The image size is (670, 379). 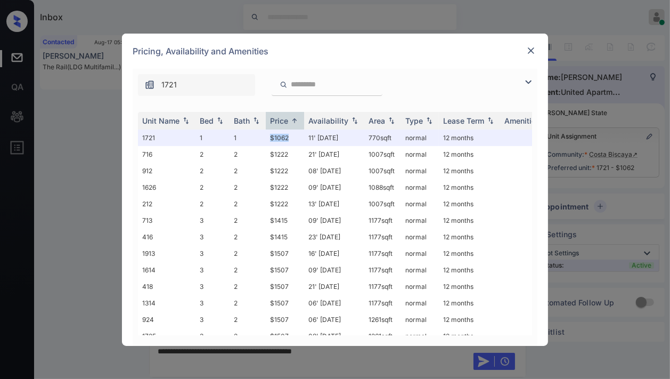 What do you see at coordinates (167, 171) in the screenshot?
I see `td: 912` at bounding box center [167, 171].